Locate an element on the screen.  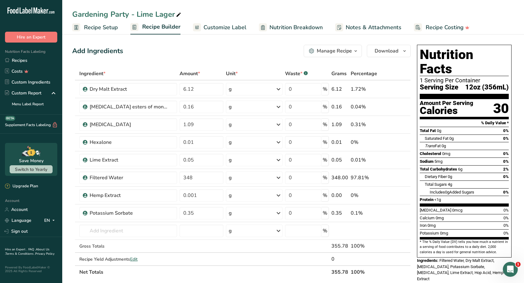
div: Filtered Water is located at coordinates (129, 178).